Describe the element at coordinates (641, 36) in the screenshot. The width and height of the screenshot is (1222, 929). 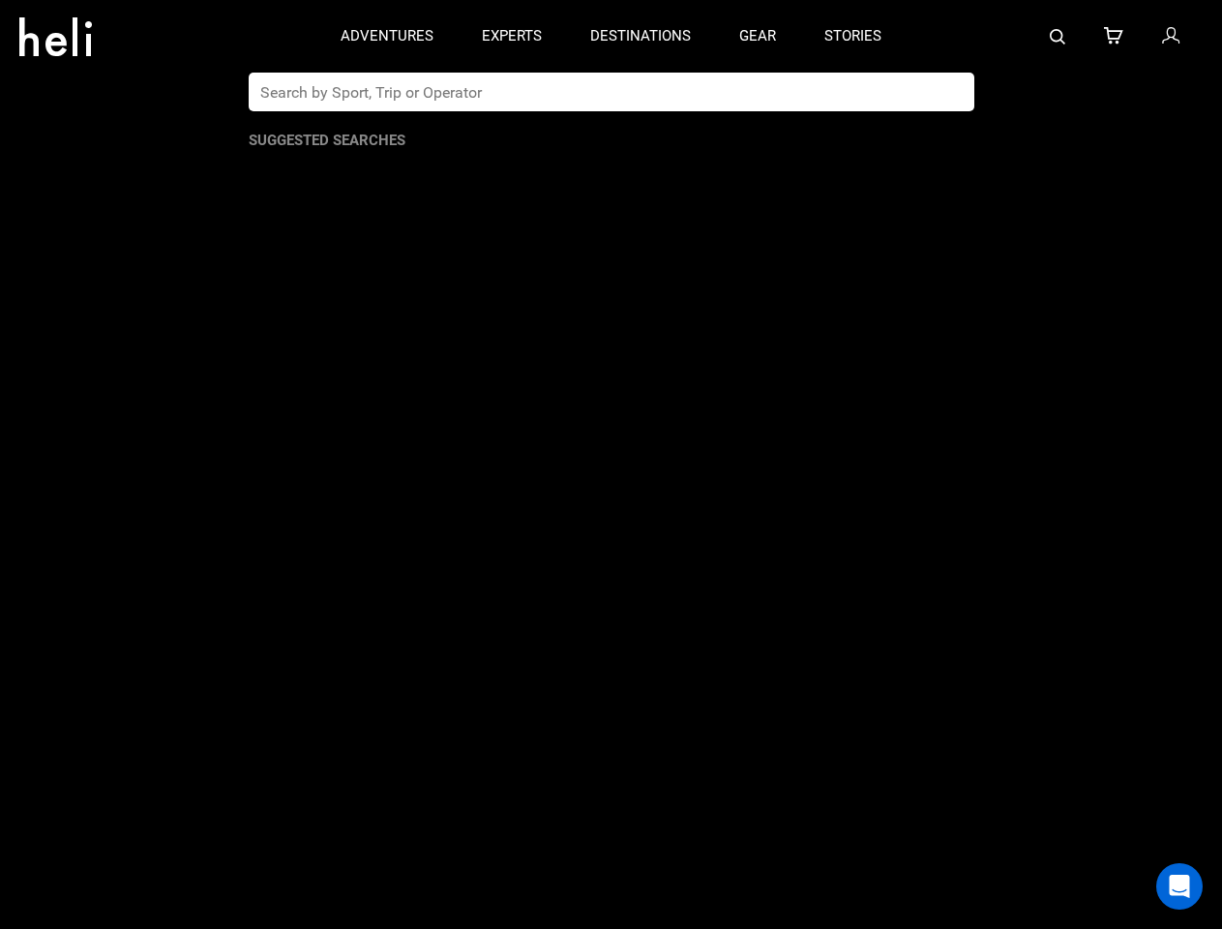
I see `p: destinations` at that location.